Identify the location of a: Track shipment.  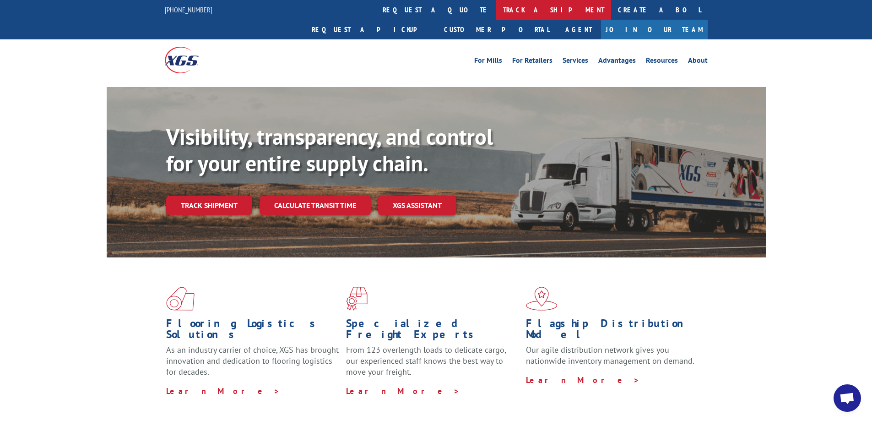
(209, 205).